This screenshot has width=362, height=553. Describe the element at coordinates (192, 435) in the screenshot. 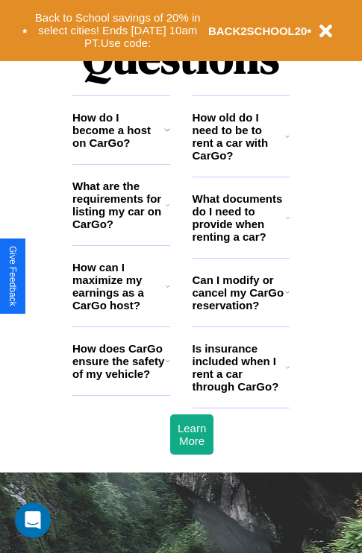

I see `button: Learn More` at that location.